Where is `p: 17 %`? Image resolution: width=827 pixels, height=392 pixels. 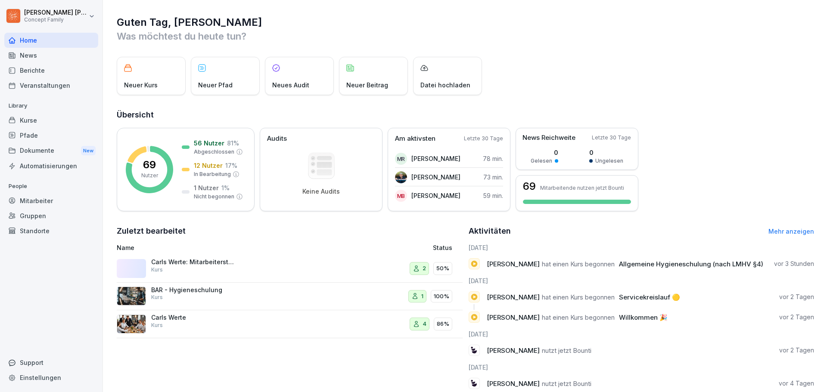 p: 17 % is located at coordinates (231, 165).